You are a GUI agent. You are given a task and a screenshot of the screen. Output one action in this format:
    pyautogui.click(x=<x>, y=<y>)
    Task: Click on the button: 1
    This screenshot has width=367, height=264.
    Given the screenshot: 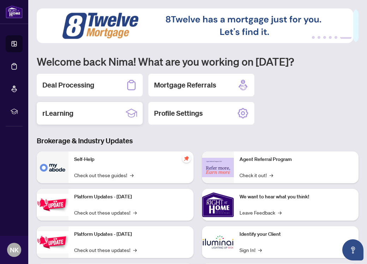 What is the action you would take?
    pyautogui.click(x=313, y=37)
    